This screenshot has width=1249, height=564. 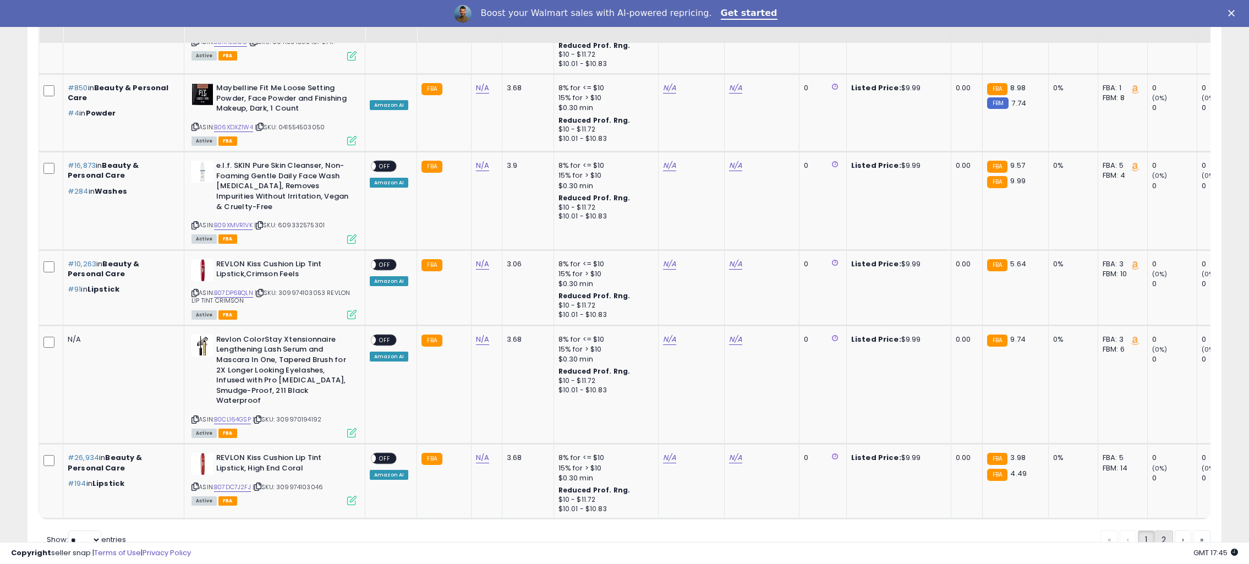 What do you see at coordinates (203, 172) in the screenshot?
I see `img: 31WniSb2c8L._SL40_.jpg` at bounding box center [203, 172].